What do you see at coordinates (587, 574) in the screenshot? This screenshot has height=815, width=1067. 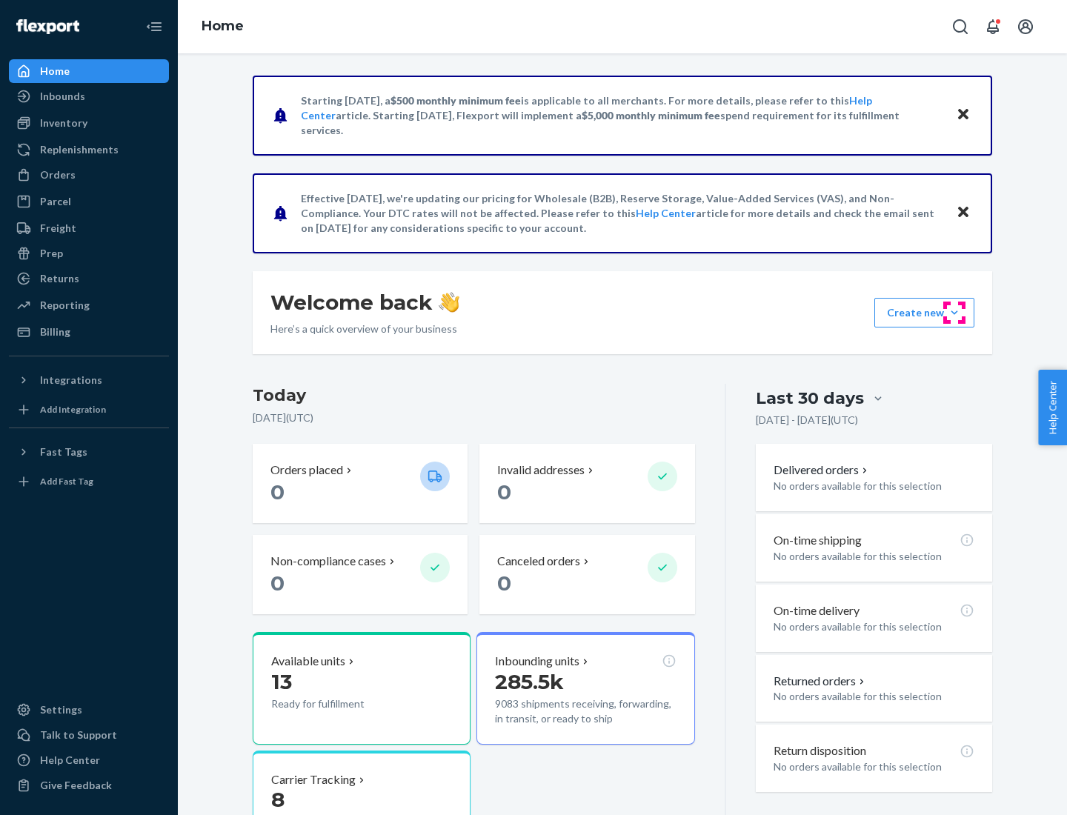 I see `button: Canceled orders 0` at bounding box center [587, 574].